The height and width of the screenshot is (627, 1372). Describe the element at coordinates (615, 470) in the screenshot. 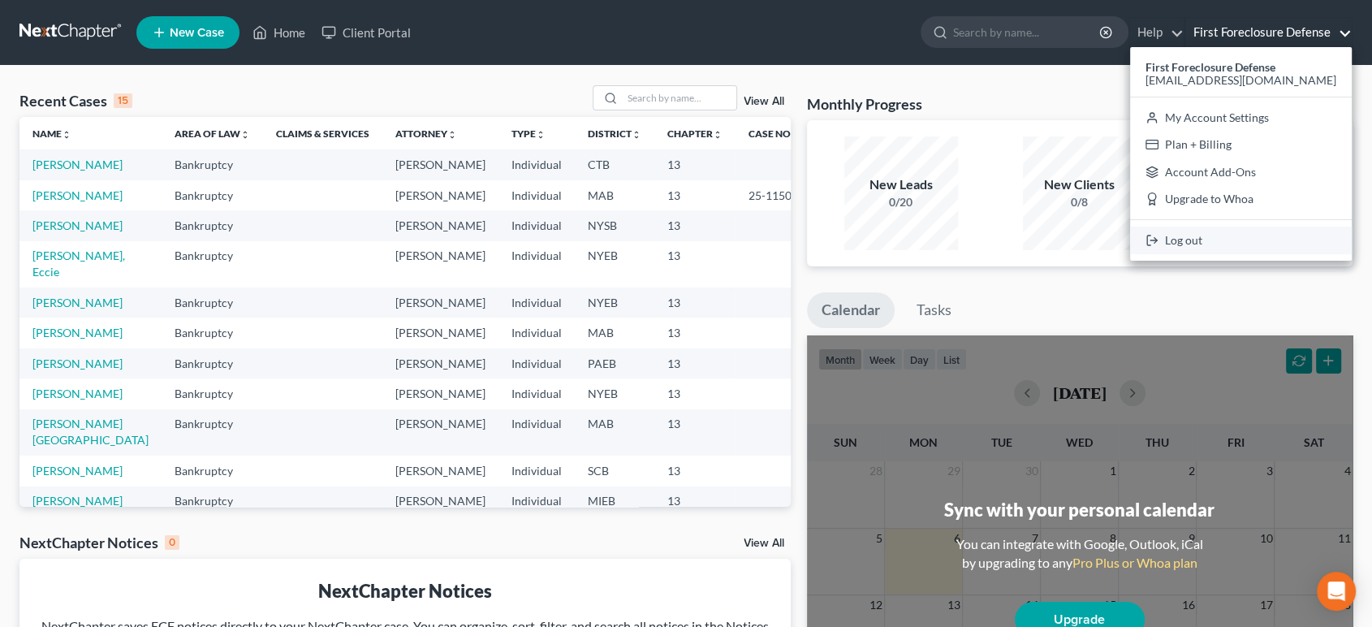

I see `td: SCB` at that location.